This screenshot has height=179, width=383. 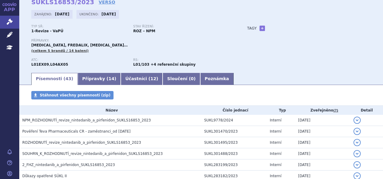 What do you see at coordinates (181, 79) in the screenshot?
I see `a: Sloučení (0)` at bounding box center [181, 79].